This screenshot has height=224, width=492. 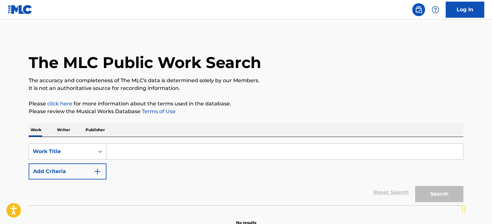 I want to click on a: Terms of Use, so click(x=158, y=111).